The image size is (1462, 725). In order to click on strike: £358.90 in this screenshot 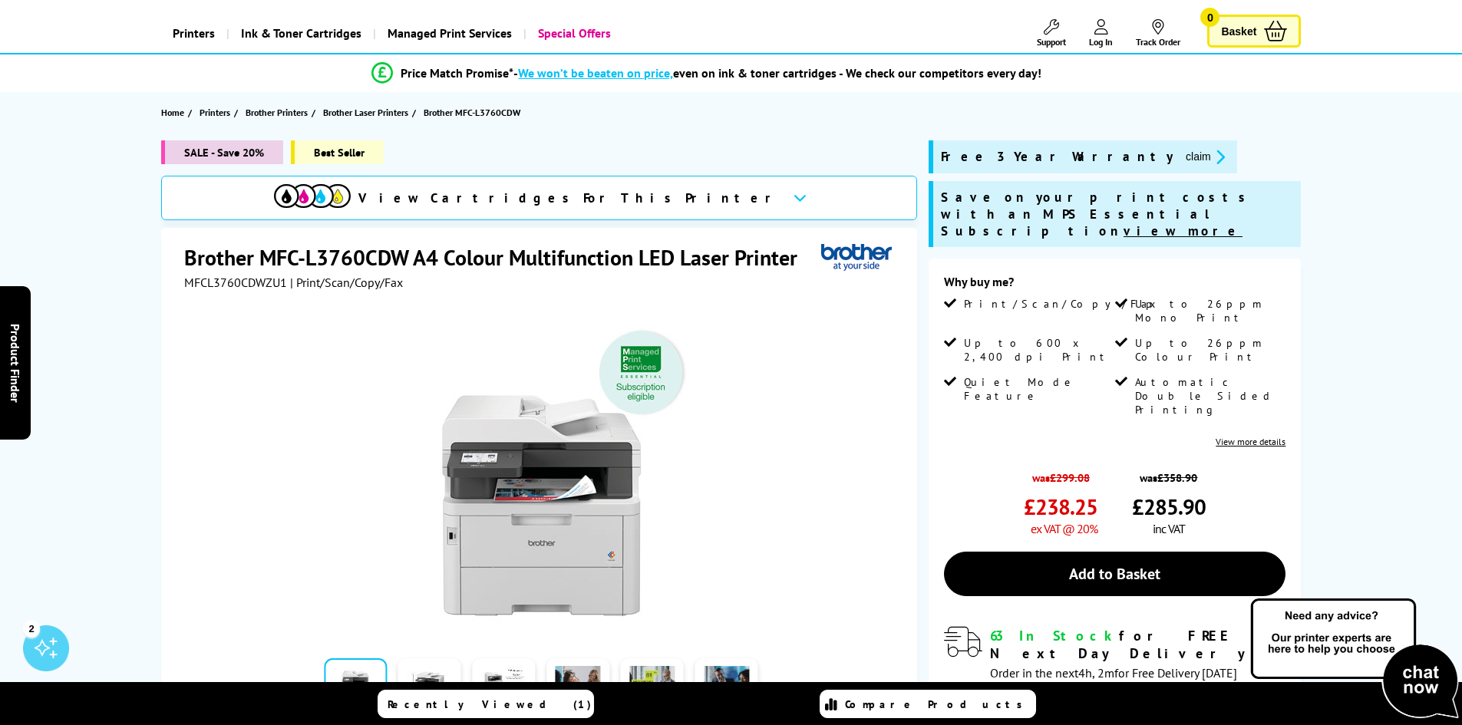, I will do `click(1177, 477)`.